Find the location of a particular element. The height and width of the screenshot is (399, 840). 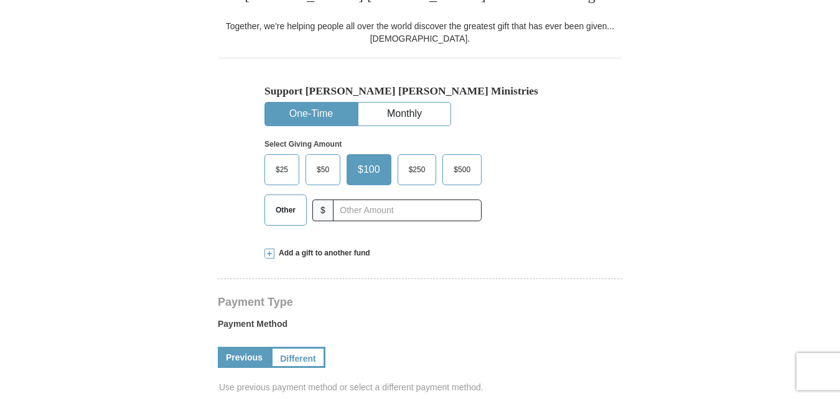

button: Monthly is located at coordinates (404, 114).